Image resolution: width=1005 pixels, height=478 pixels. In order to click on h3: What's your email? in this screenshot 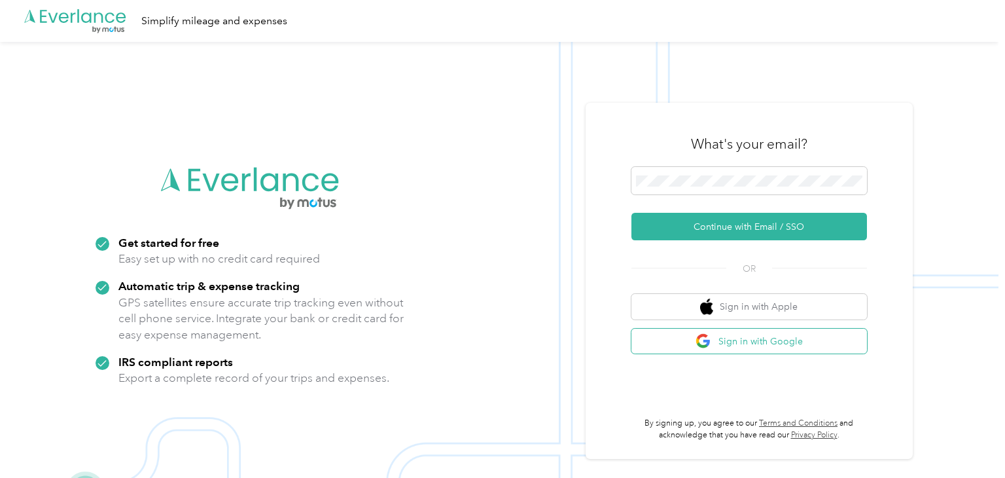, I will do `click(749, 144)`.